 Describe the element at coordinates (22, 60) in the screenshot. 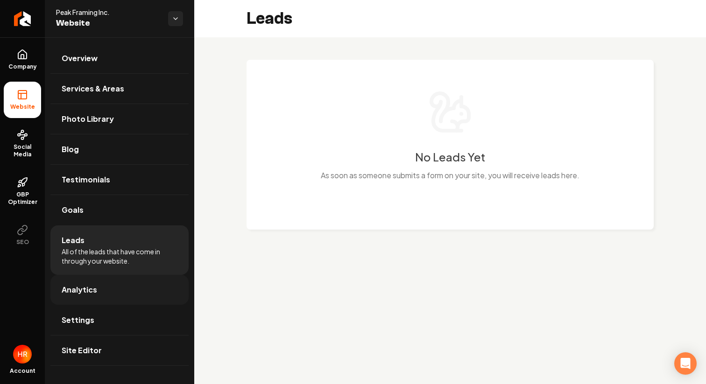

I see `a: Company` at that location.